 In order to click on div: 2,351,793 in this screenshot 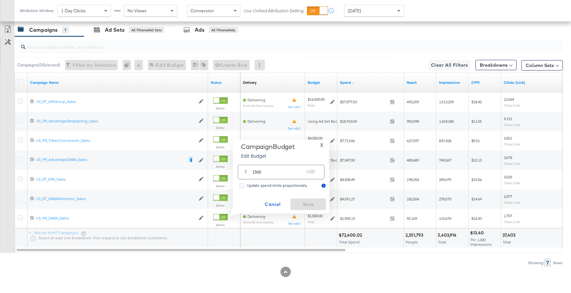, I will do `click(415, 235)`.